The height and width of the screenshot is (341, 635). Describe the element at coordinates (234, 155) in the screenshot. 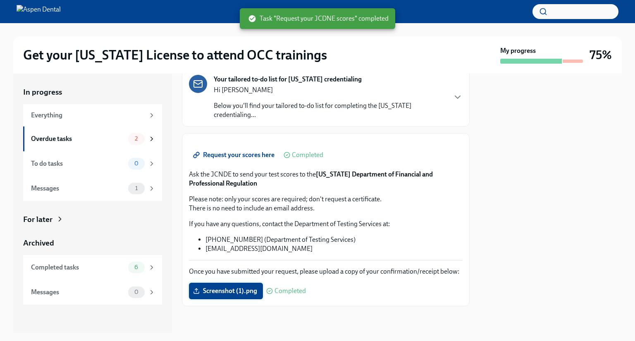

I see `span: Request your scores here` at that location.